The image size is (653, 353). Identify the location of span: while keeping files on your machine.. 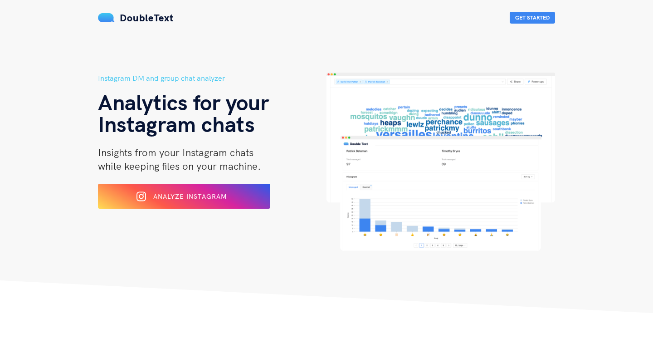
(179, 166).